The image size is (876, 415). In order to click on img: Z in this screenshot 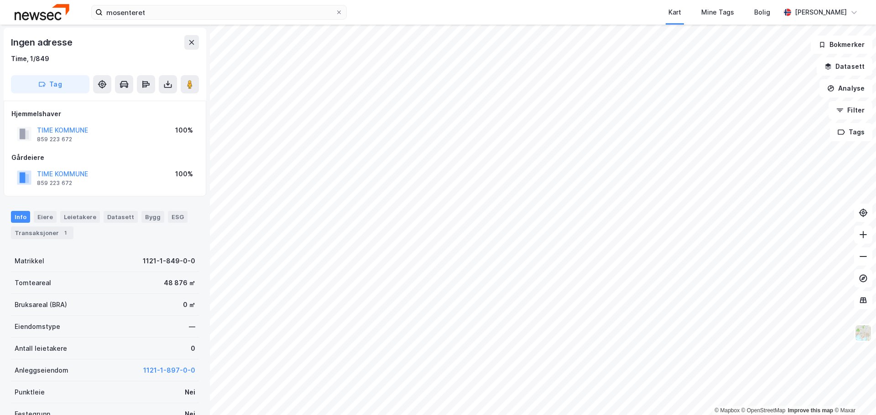, I will do `click(863, 333)`.